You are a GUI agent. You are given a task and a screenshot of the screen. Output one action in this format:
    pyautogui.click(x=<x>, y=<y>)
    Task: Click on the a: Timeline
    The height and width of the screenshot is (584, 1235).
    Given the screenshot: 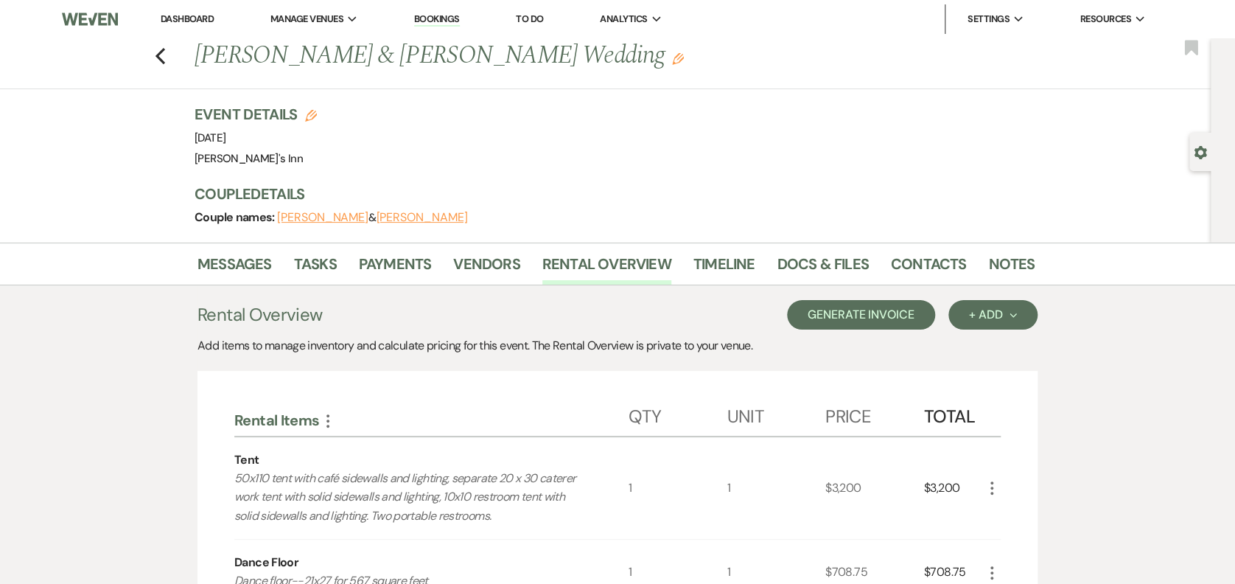 What is the action you would take?
    pyautogui.click(x=724, y=268)
    